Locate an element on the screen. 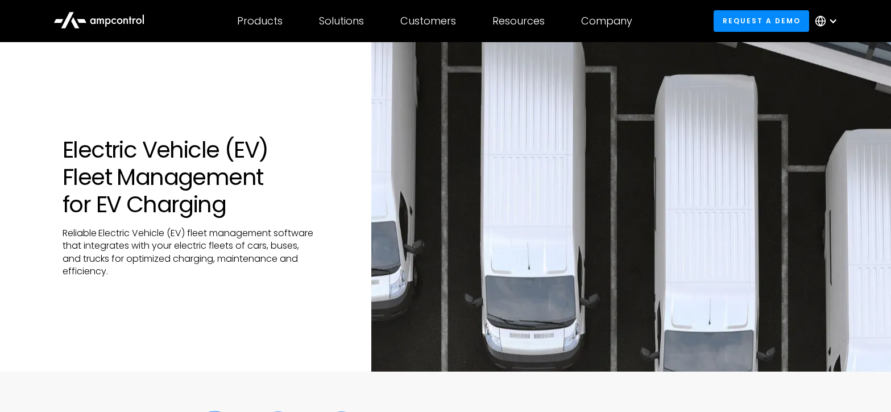  p: Reliable Electric Vehicle (EV) fleet management software that integrates with your electric fleet... is located at coordinates (188, 252).